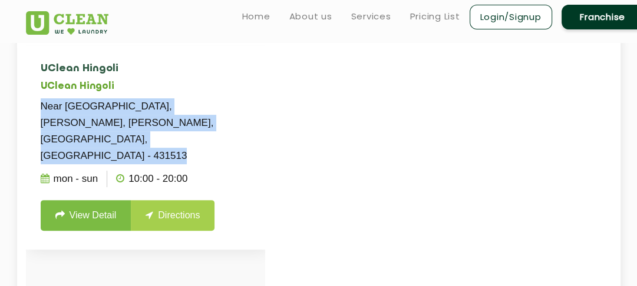 This screenshot has height=286, width=637. What do you see at coordinates (371, 17) in the screenshot?
I see `a: Services` at bounding box center [371, 17].